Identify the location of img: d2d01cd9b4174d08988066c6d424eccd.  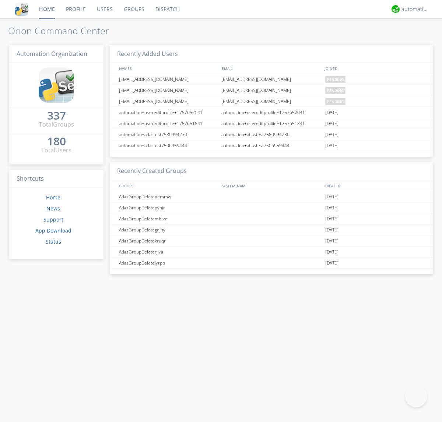
(396, 9).